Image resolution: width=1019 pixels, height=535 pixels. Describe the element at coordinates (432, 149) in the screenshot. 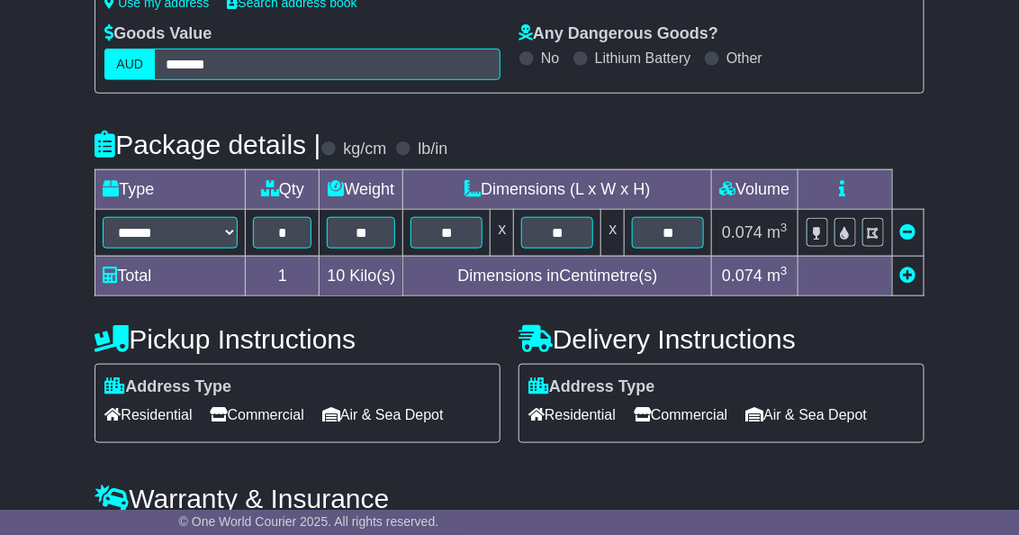

I see `label: lb/in` at that location.